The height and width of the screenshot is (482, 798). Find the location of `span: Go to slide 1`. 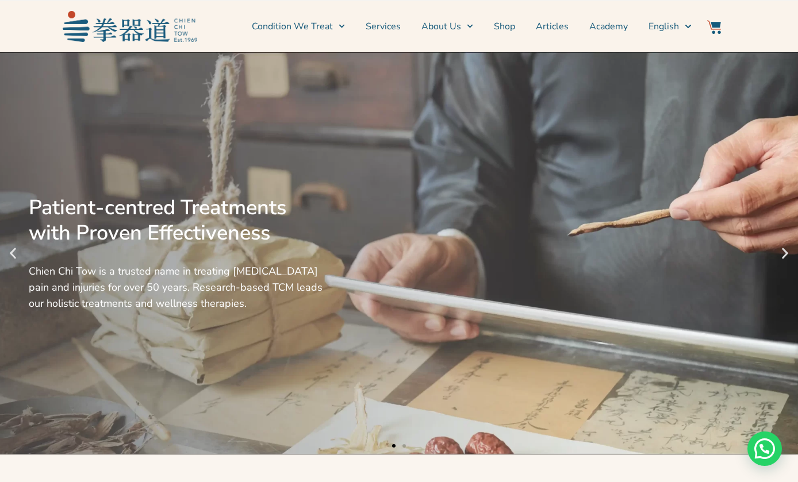

span: Go to slide 1 is located at coordinates (394, 446).